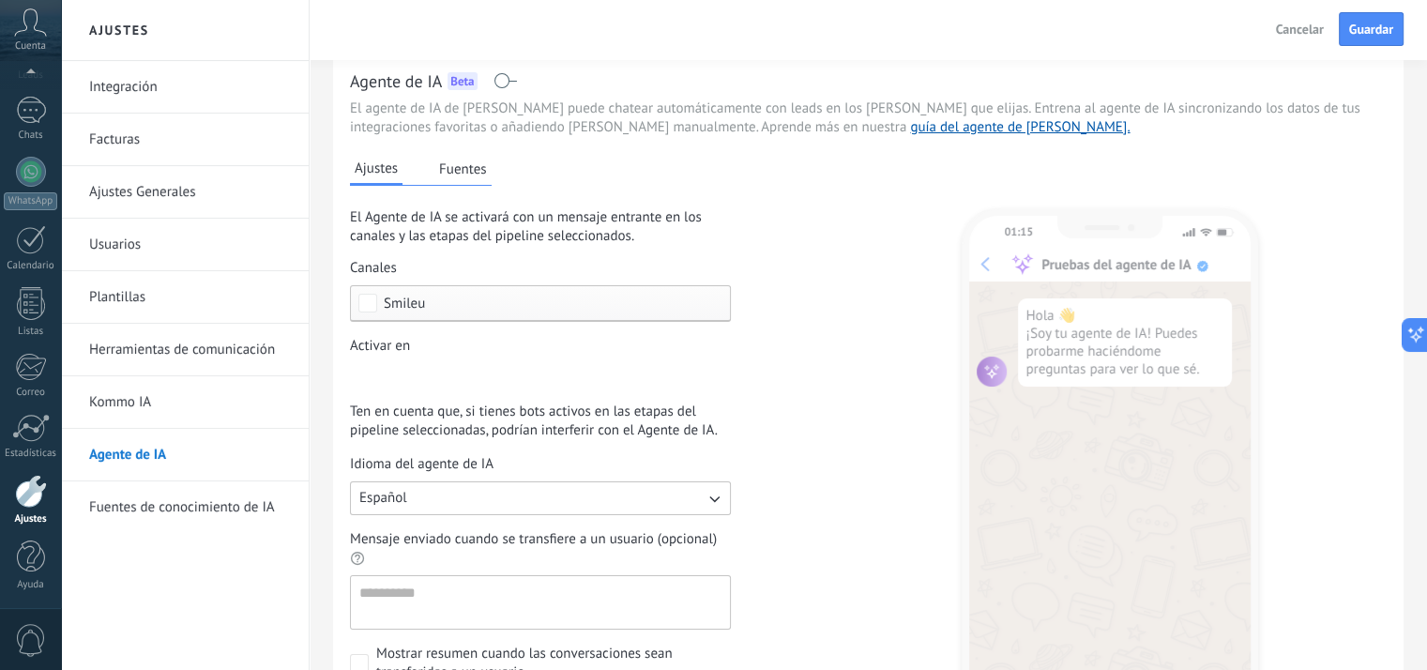 This screenshot has height=670, width=1427. Describe the element at coordinates (376, 170) in the screenshot. I see `button: Ajustes` at that location.